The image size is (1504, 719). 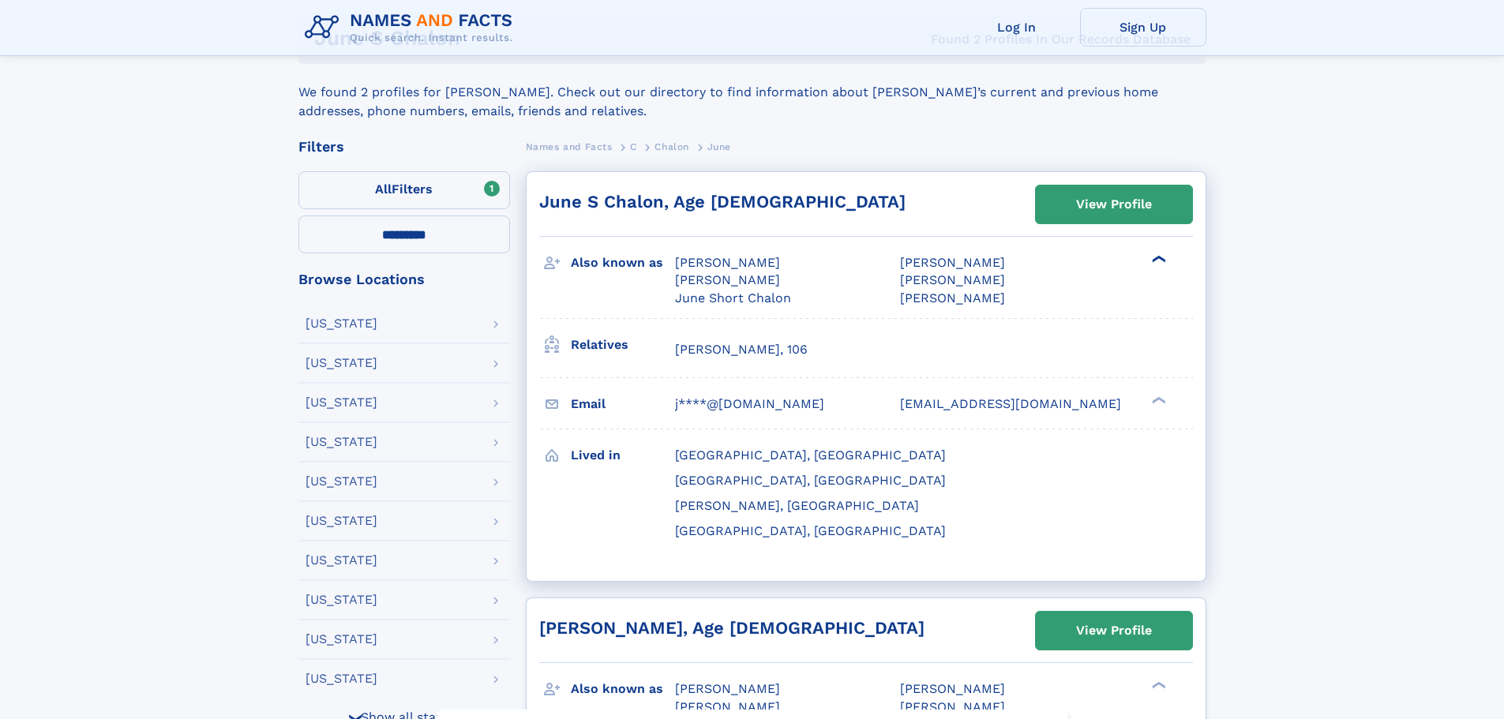 What do you see at coordinates (672, 147) in the screenshot?
I see `span: Chalon` at bounding box center [672, 147].